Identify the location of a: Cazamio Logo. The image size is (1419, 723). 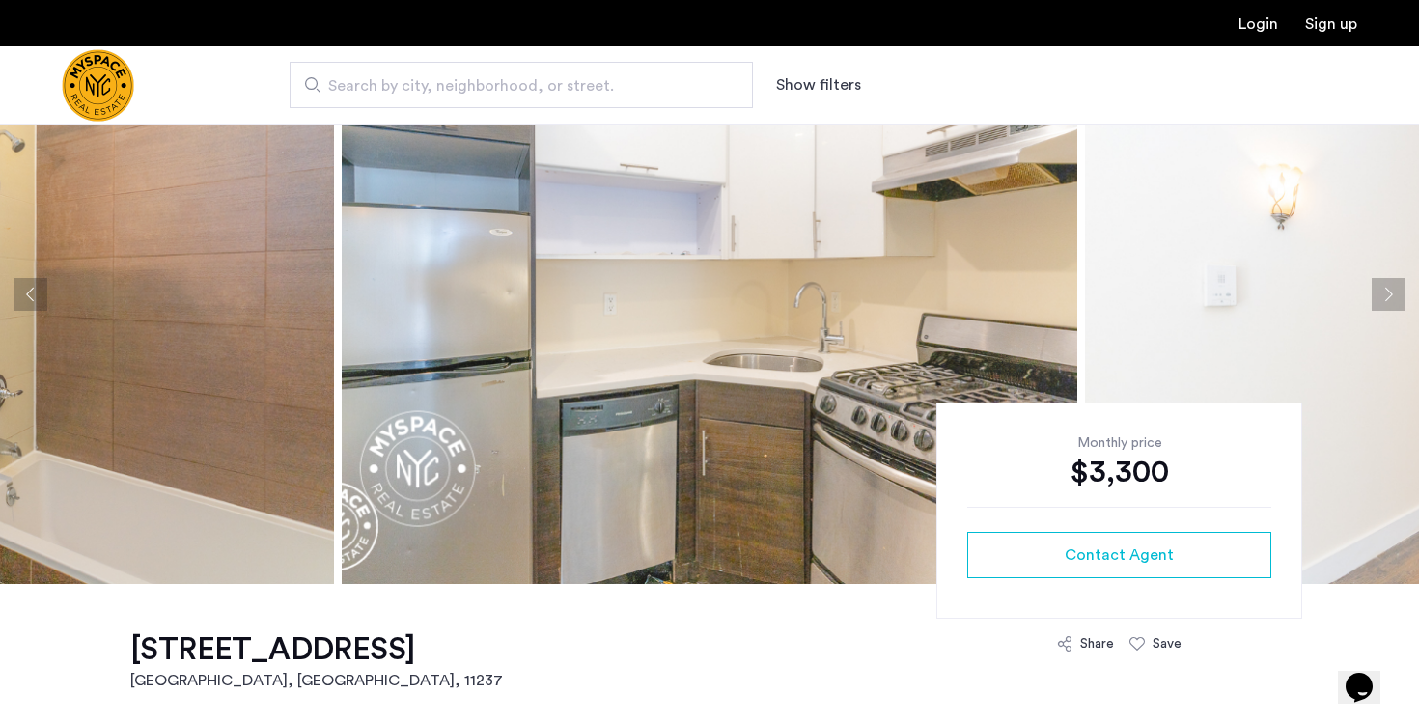
(97, 85).